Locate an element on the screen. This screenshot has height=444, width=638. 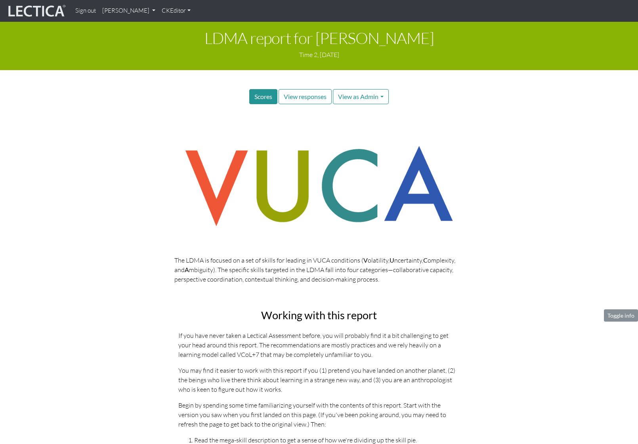
p: If you have never taken a Lectical Assessment before, you will probably find it a bit challenging... is located at coordinates (319, 345).